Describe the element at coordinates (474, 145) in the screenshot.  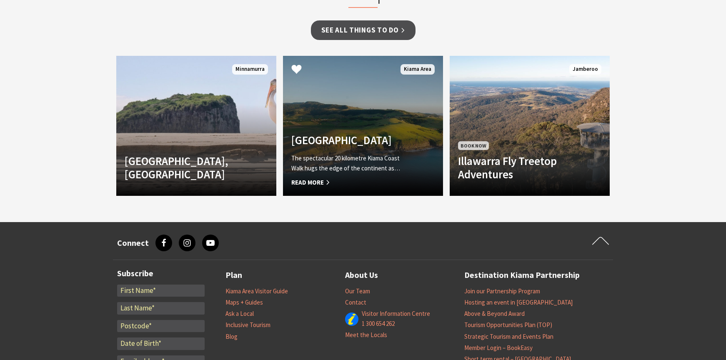
I see `span: Book Now` at that location.